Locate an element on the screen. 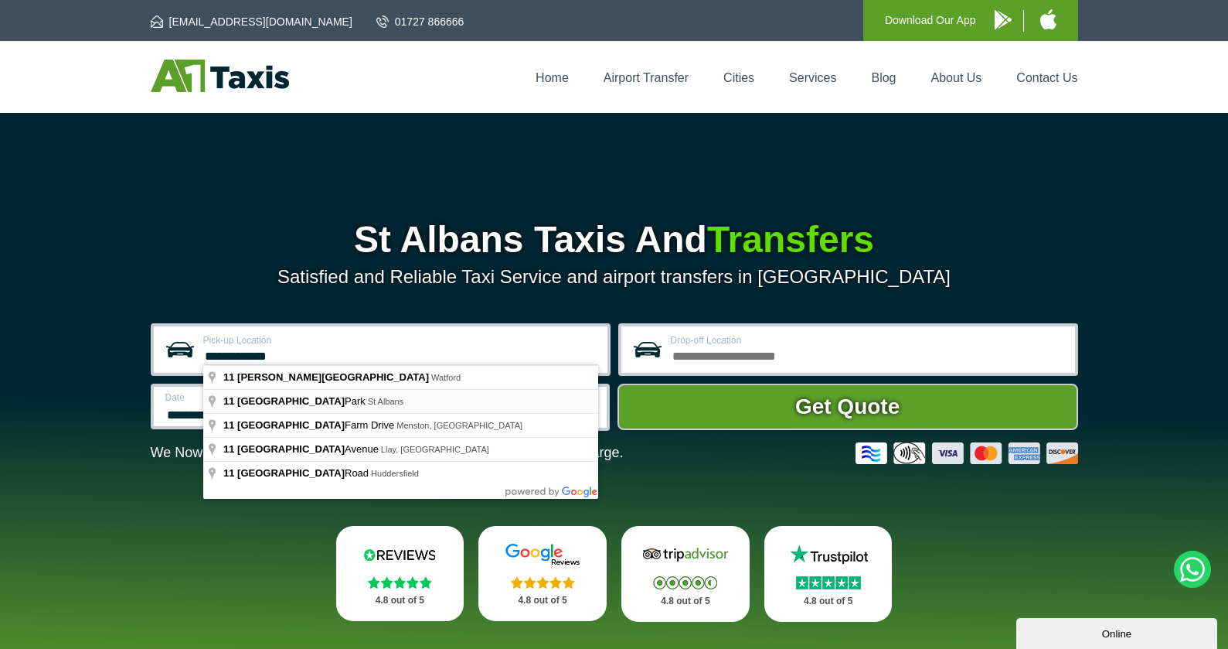 The height and width of the screenshot is (649, 1228). a: Trustpilot Stars 4.8 out of 5 is located at coordinates (829, 574).